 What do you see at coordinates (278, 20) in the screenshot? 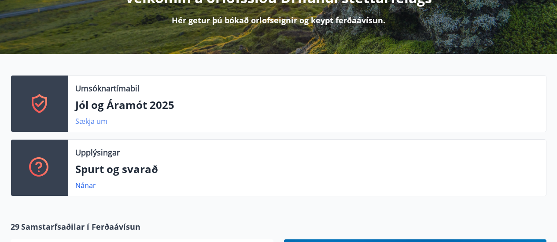
I see `p: Hér getur þú bókað orlofseignir og keypt ferðaávísun.` at bounding box center [278, 20].